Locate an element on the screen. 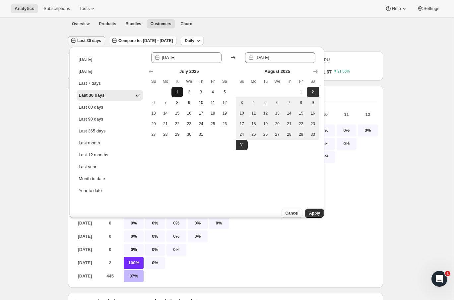  button: Wednesday August 13 2025 is located at coordinates (277, 113).